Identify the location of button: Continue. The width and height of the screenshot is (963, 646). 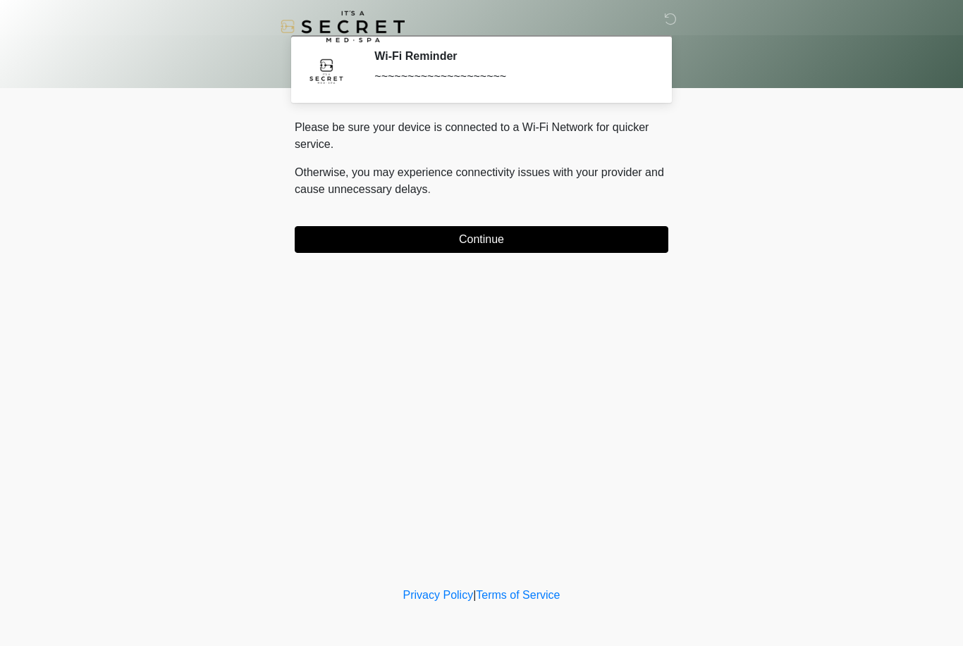
(481, 240).